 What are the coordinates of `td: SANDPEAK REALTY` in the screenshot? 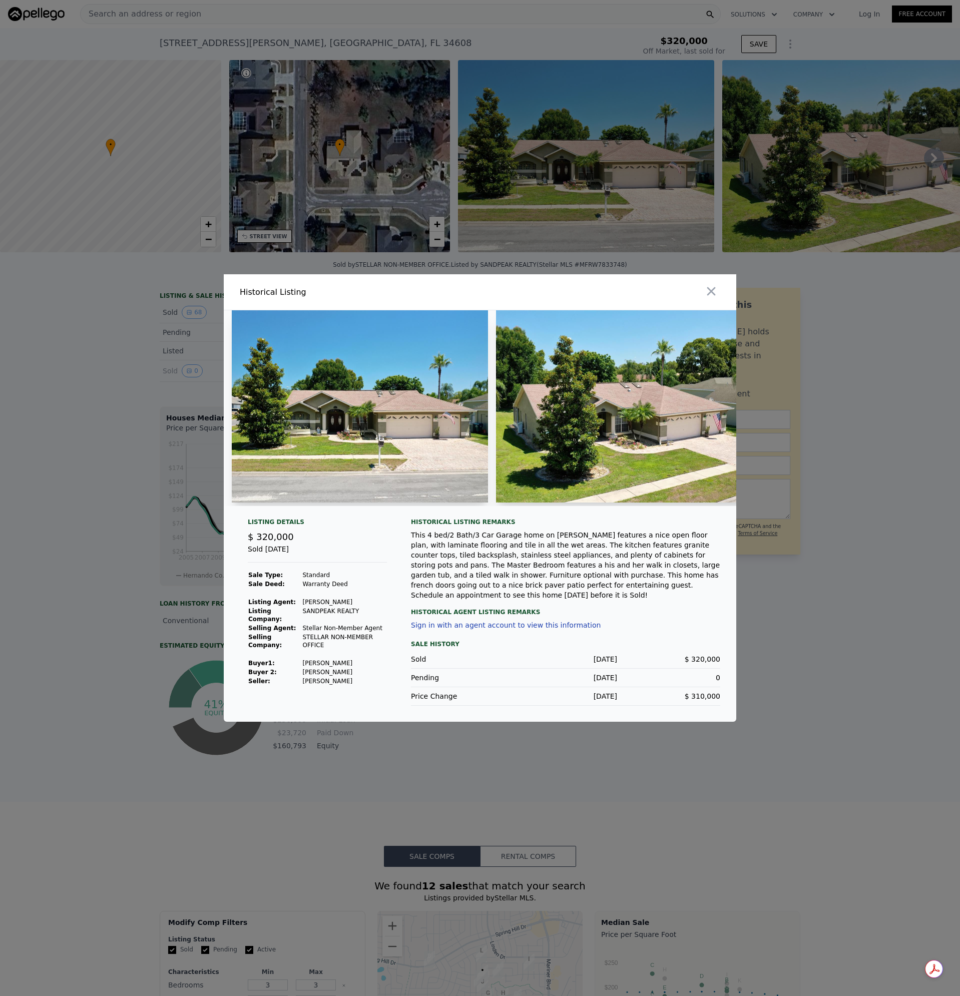 It's located at (344, 615).